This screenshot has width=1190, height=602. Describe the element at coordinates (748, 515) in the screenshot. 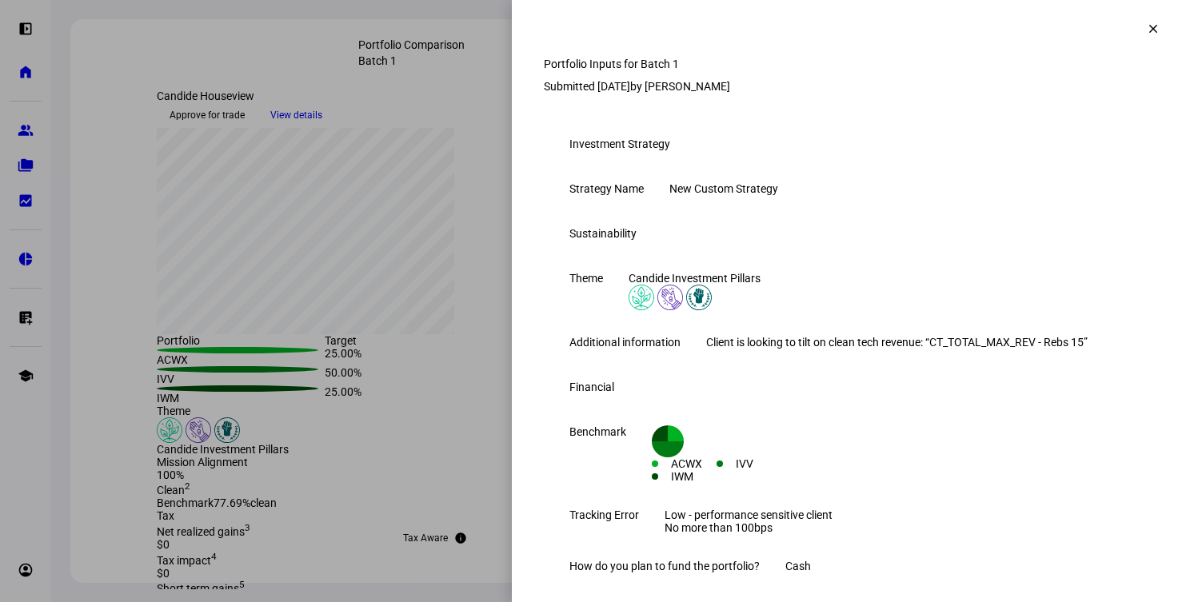

I see `div: Low - performance sensitive client` at that location.